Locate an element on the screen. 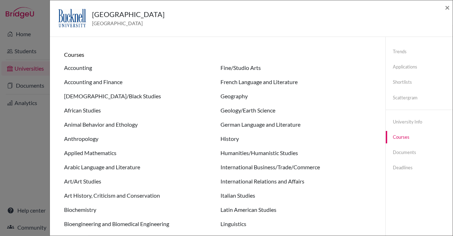  li: French Language and Literature is located at coordinates (296, 82).